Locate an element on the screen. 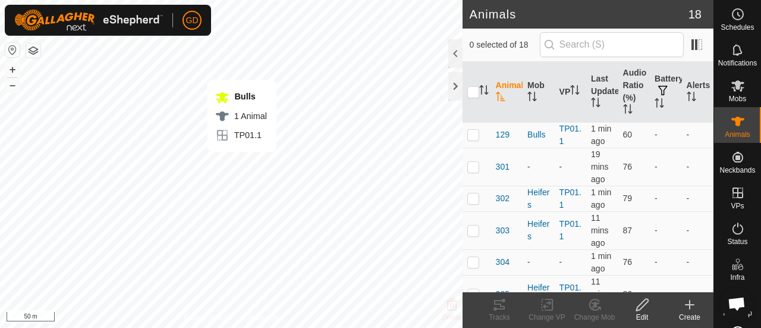 The width and height of the screenshot is (761, 328). span: 129 is located at coordinates (503, 134).